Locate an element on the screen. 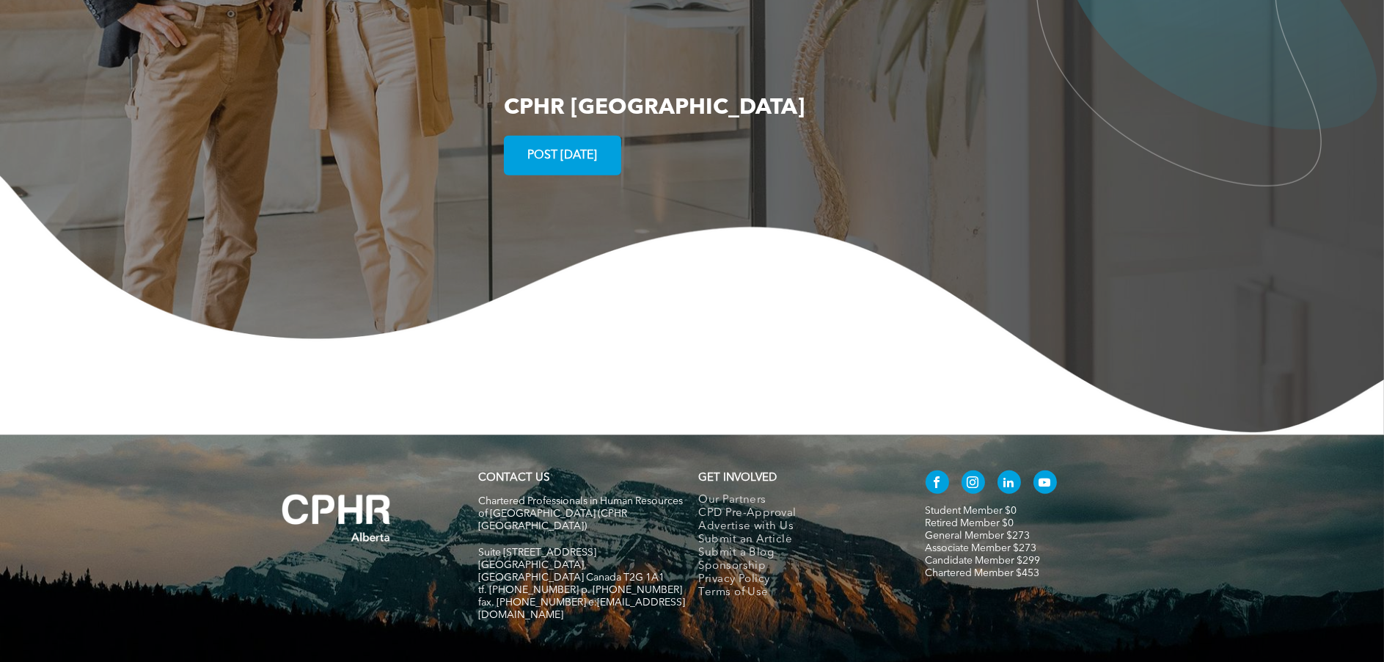 The width and height of the screenshot is (1384, 662). a: Submit an Article is located at coordinates (797, 540).